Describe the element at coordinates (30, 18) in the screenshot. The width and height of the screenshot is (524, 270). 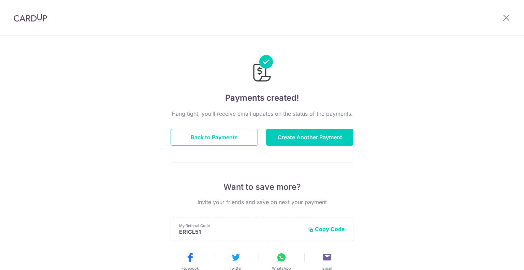
I see `img: CardUp` at that location.